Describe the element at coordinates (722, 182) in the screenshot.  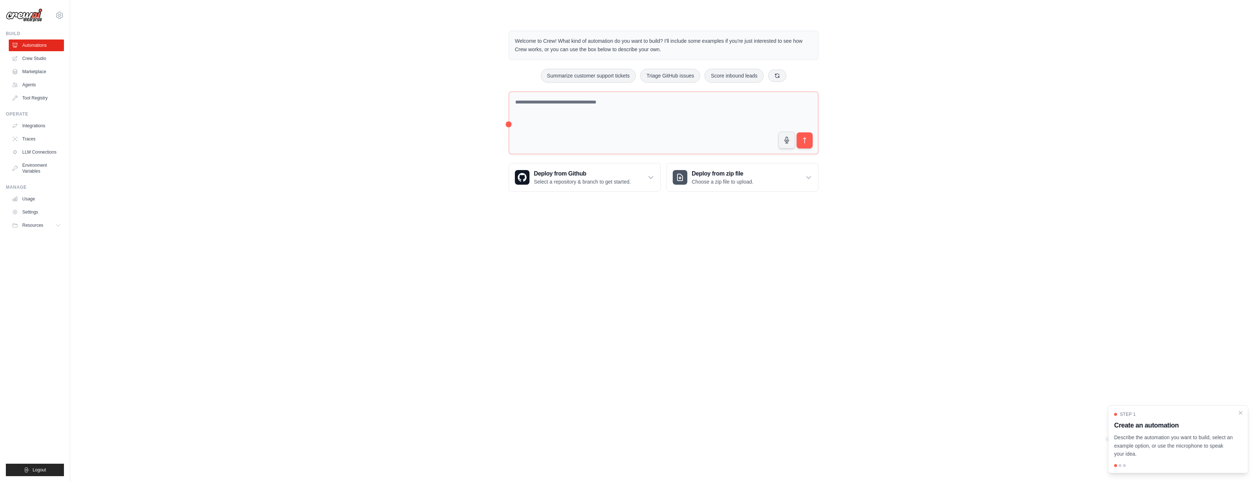
I see `p: Choose a zip file to upload.` at that location.